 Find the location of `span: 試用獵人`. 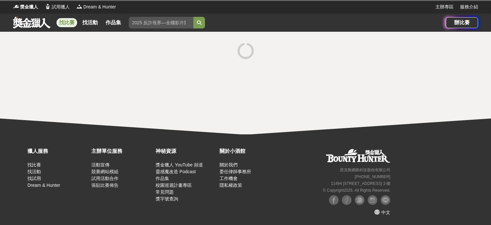

span: 試用獵人 is located at coordinates (61, 7).